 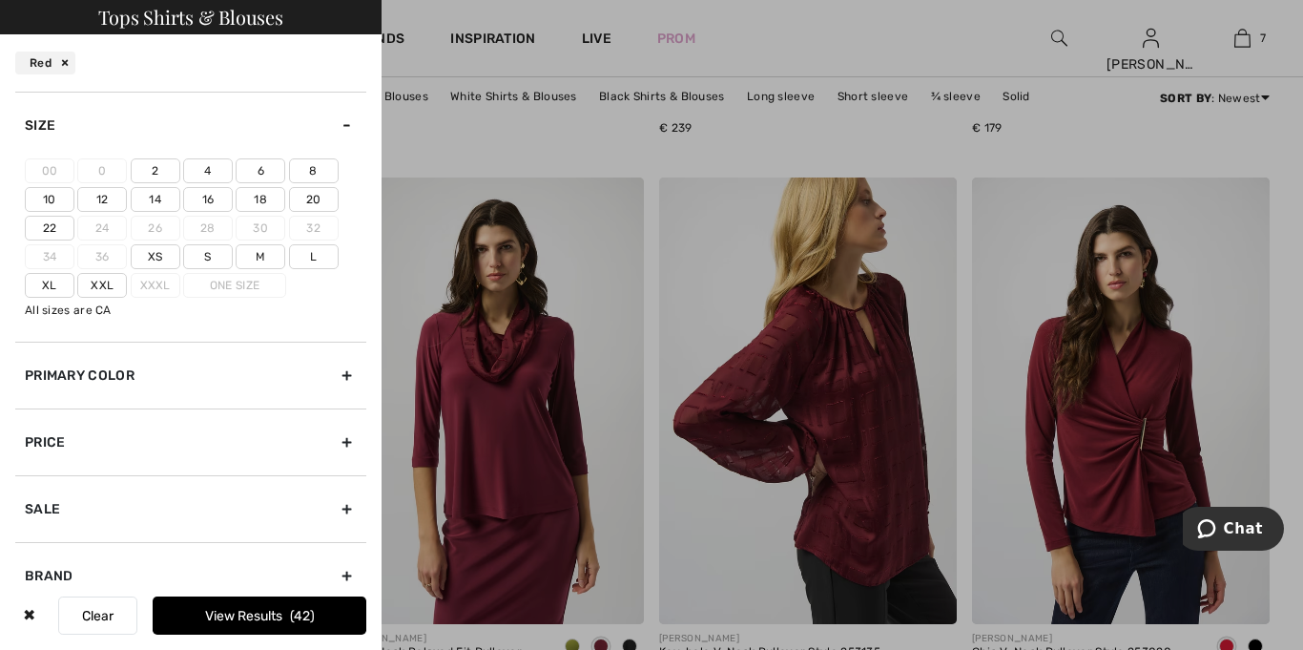 I want to click on label: 00, so click(x=50, y=171).